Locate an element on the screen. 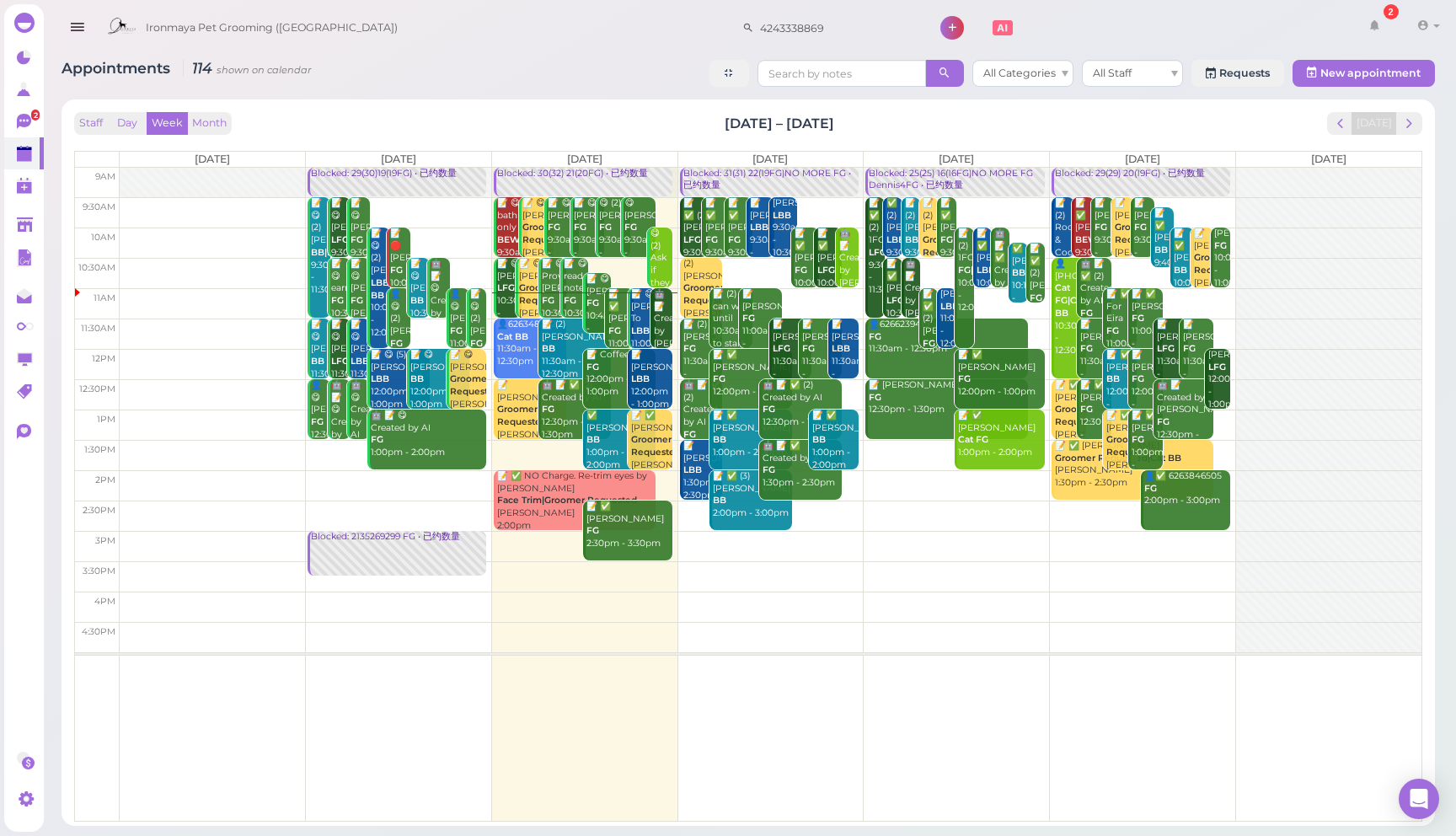 This screenshot has width=1456, height=836. b: FG|BB is located at coordinates (973, 269).